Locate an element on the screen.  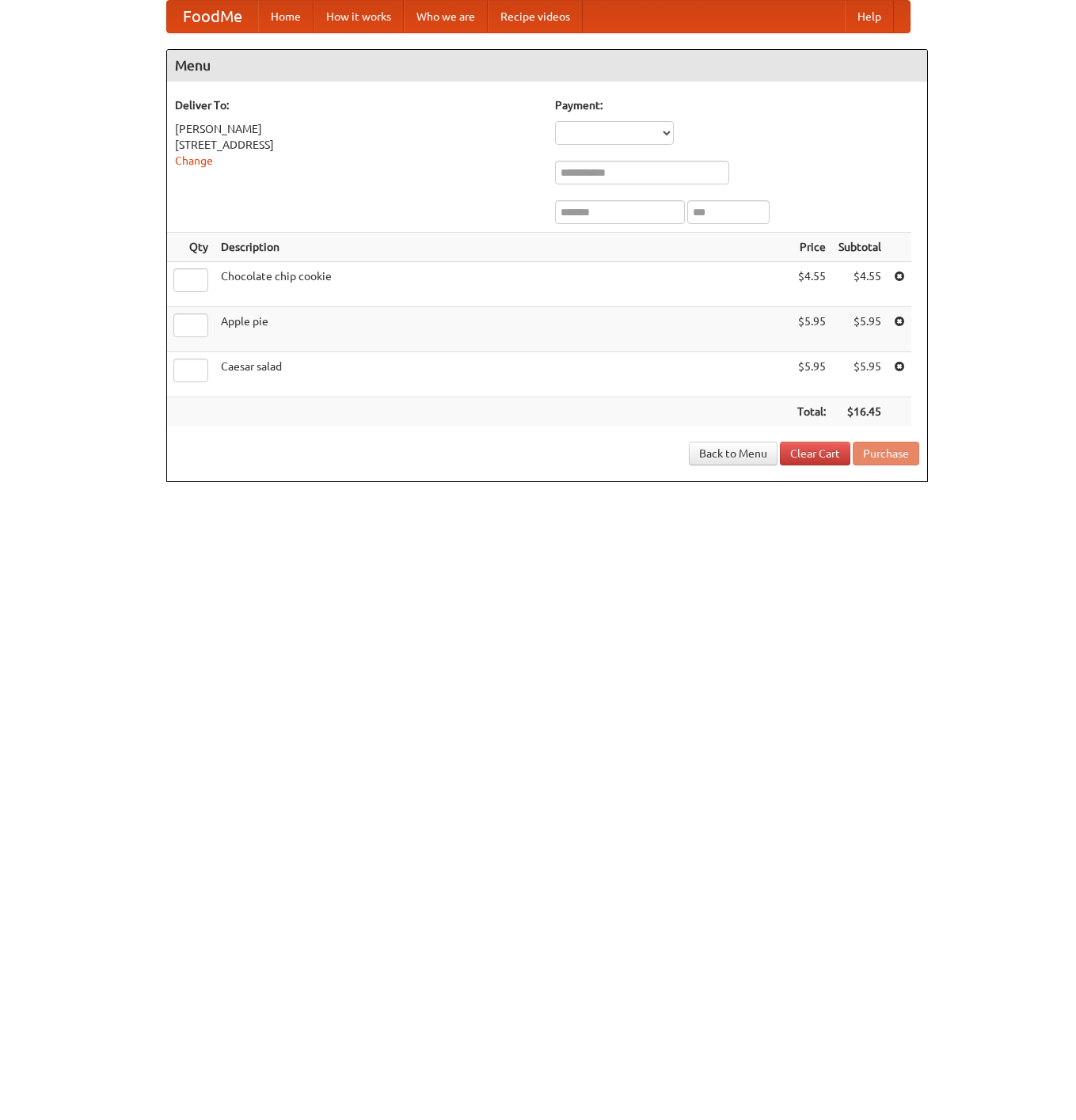
a: FoodMe is located at coordinates (212, 17).